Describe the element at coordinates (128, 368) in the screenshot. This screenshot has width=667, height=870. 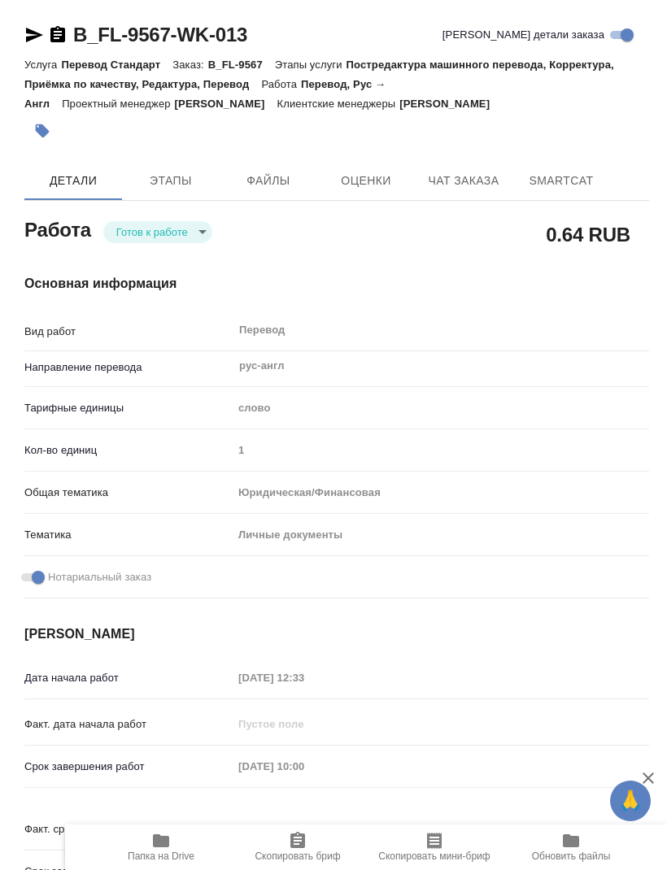
I see `p: Направление перевода` at that location.